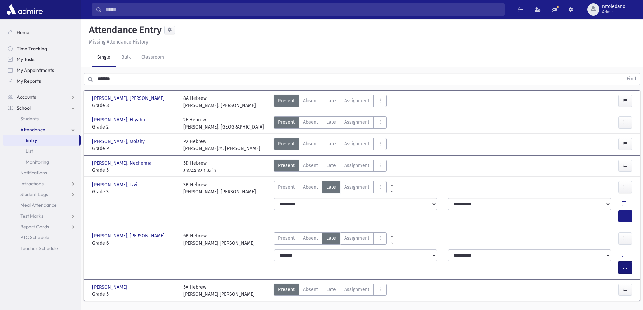 This screenshot has width=643, height=310. I want to click on a: Test Marks, so click(41, 216).